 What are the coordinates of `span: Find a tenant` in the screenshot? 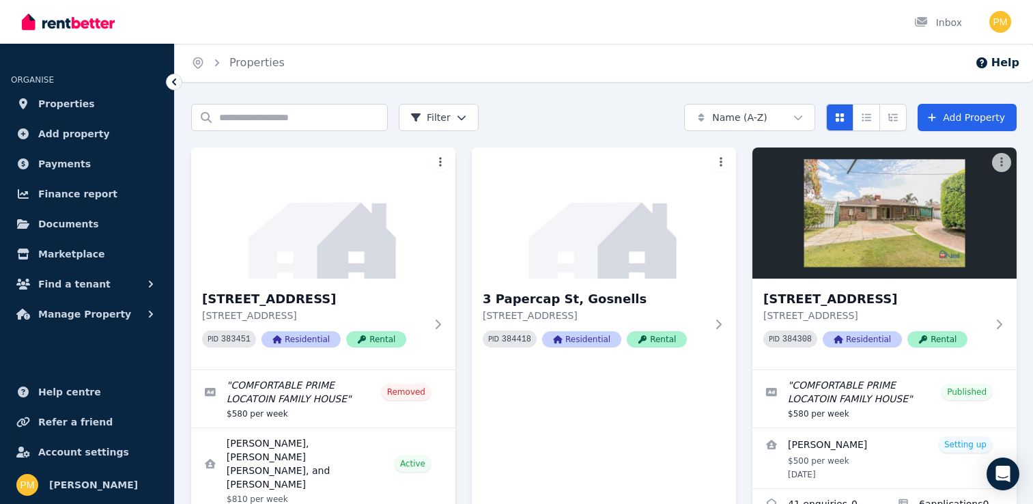 It's located at (74, 284).